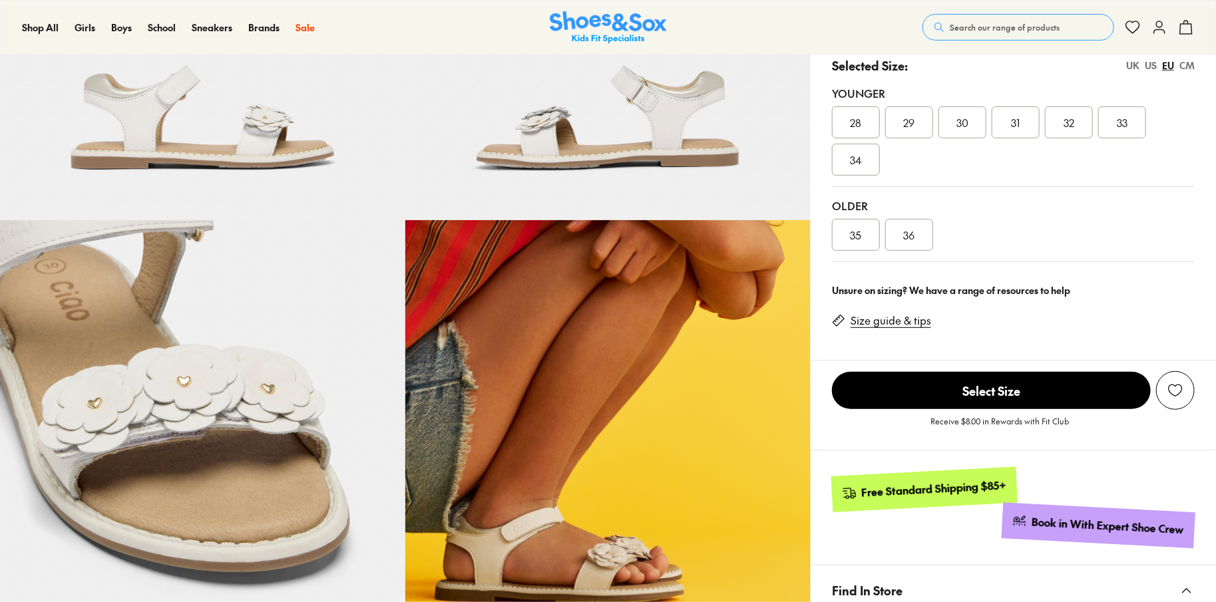  Describe the element at coordinates (1069, 122) in the screenshot. I see `span: 32` at that location.